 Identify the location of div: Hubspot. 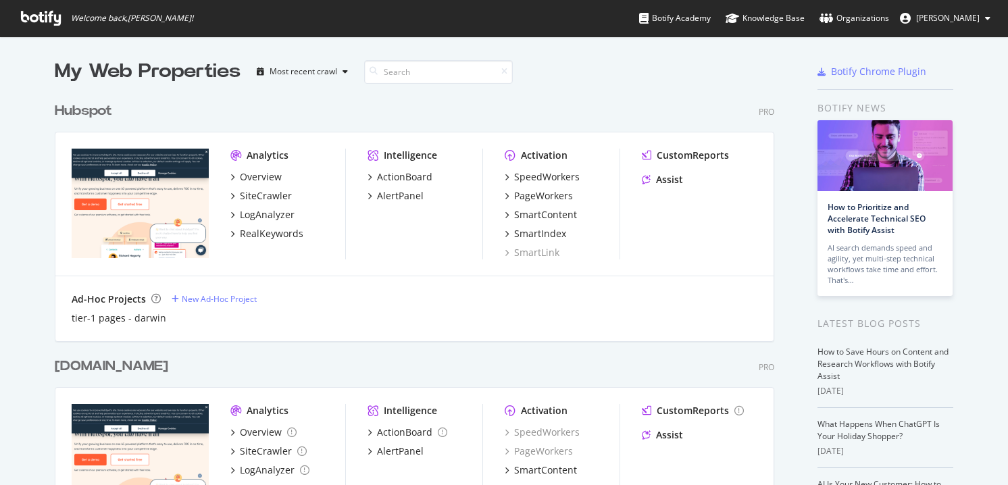
(83, 111).